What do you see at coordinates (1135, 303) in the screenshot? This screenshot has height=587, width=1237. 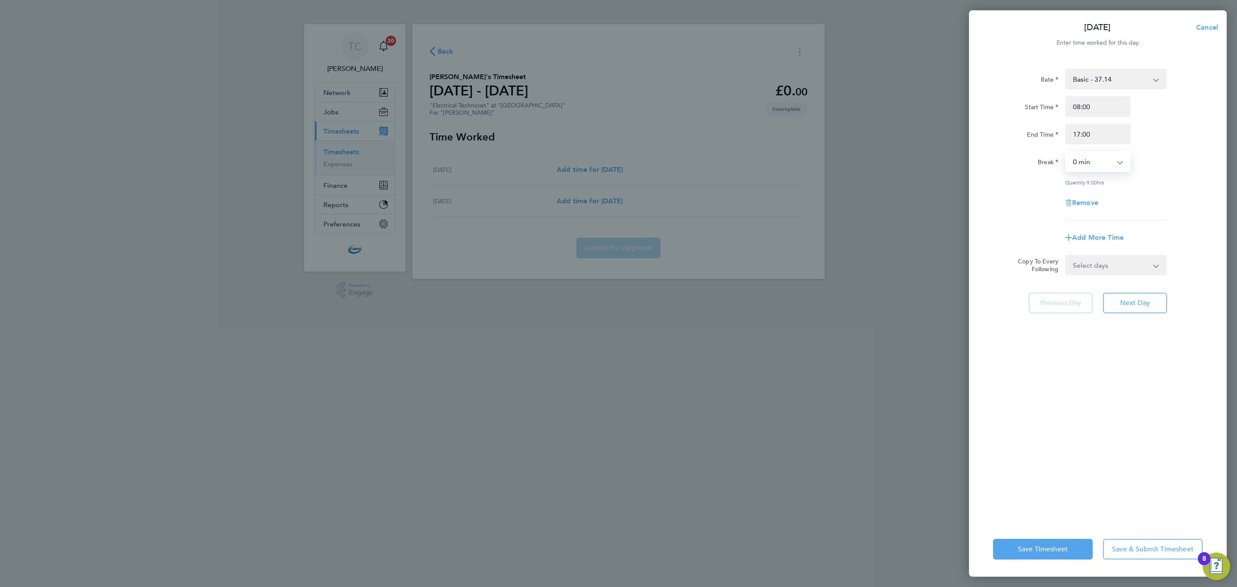 I see `span: Next Day` at bounding box center [1135, 303].